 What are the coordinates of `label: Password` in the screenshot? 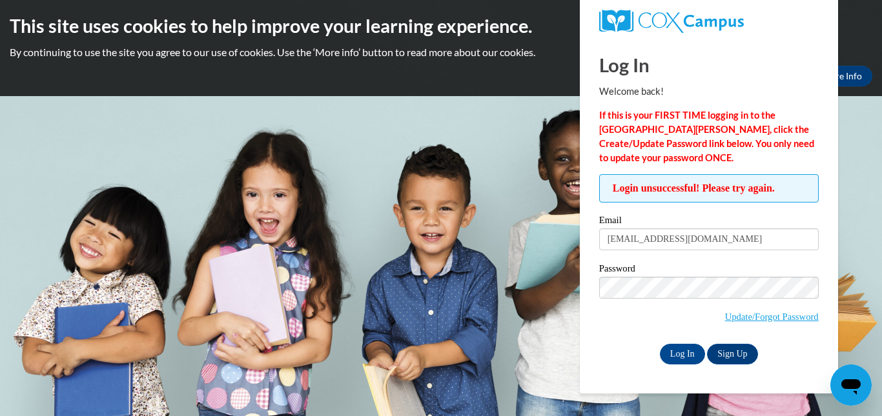 It's located at (709, 271).